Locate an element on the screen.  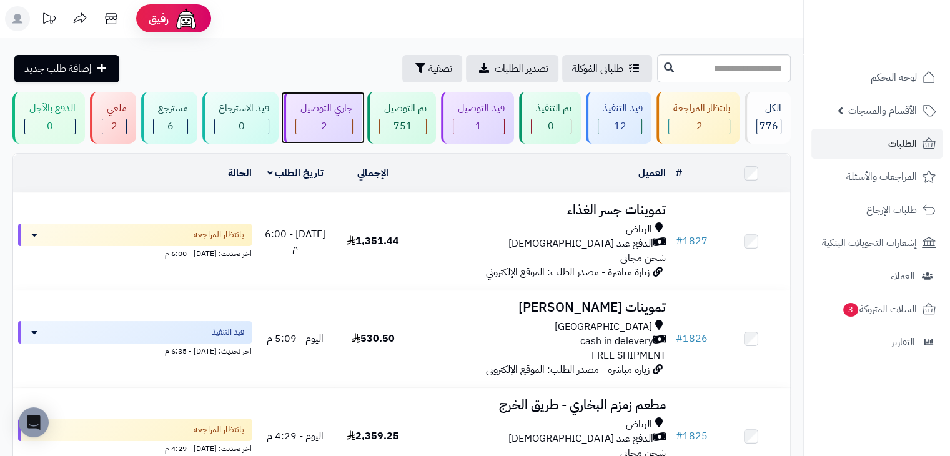
a: الطلبات is located at coordinates (877, 144).